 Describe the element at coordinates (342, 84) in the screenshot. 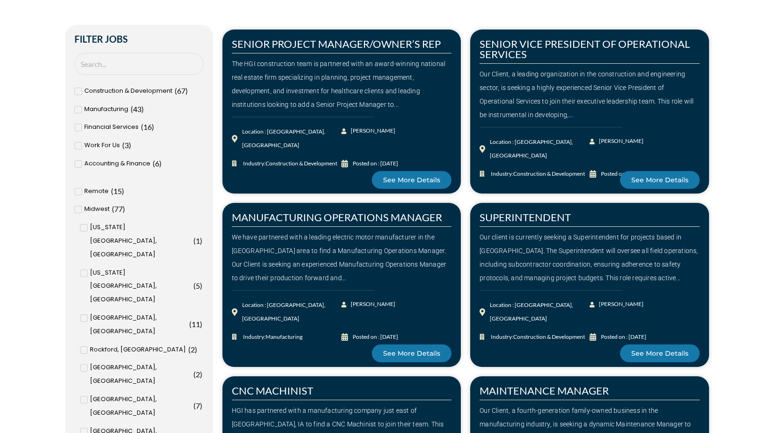

I see `div: The HGI construction team is partnered with an award-winning national real estate firm specializi...` at that location.